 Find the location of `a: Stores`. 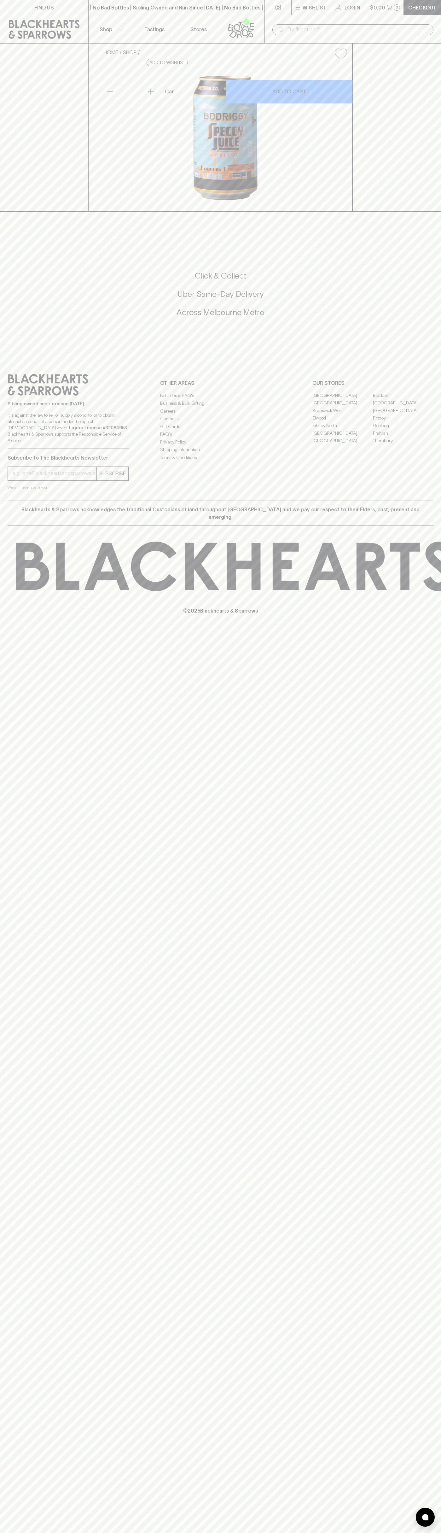

a: Stores is located at coordinates (199, 29).